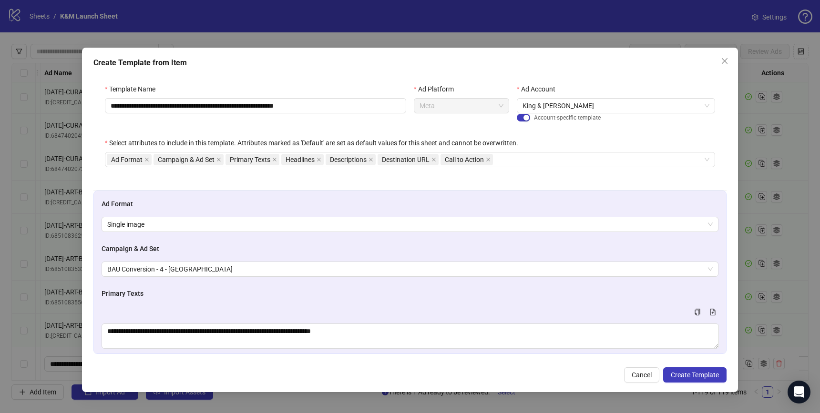 This screenshot has height=413, width=820. What do you see at coordinates (410, 294) in the screenshot?
I see `h4: Primary Texts` at bounding box center [410, 294].